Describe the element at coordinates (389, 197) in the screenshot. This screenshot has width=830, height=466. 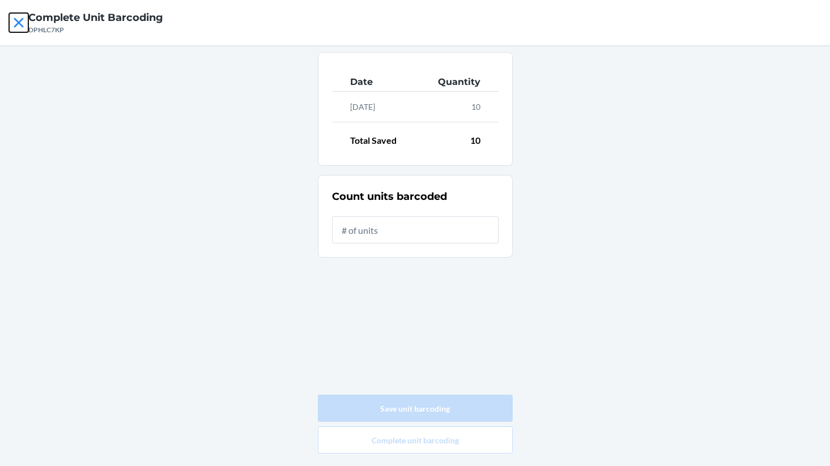
I see `h2: Count units barcoded` at that location.